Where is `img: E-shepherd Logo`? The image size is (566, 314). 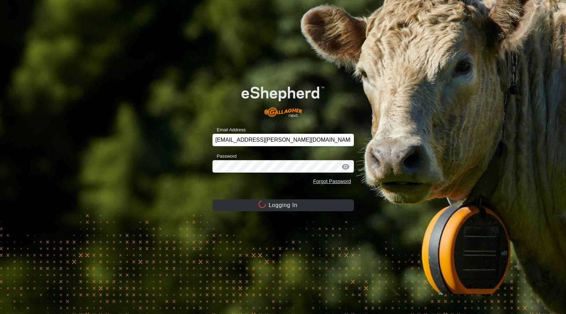
img: E-shepherd Logo is located at coordinates (283, 99).